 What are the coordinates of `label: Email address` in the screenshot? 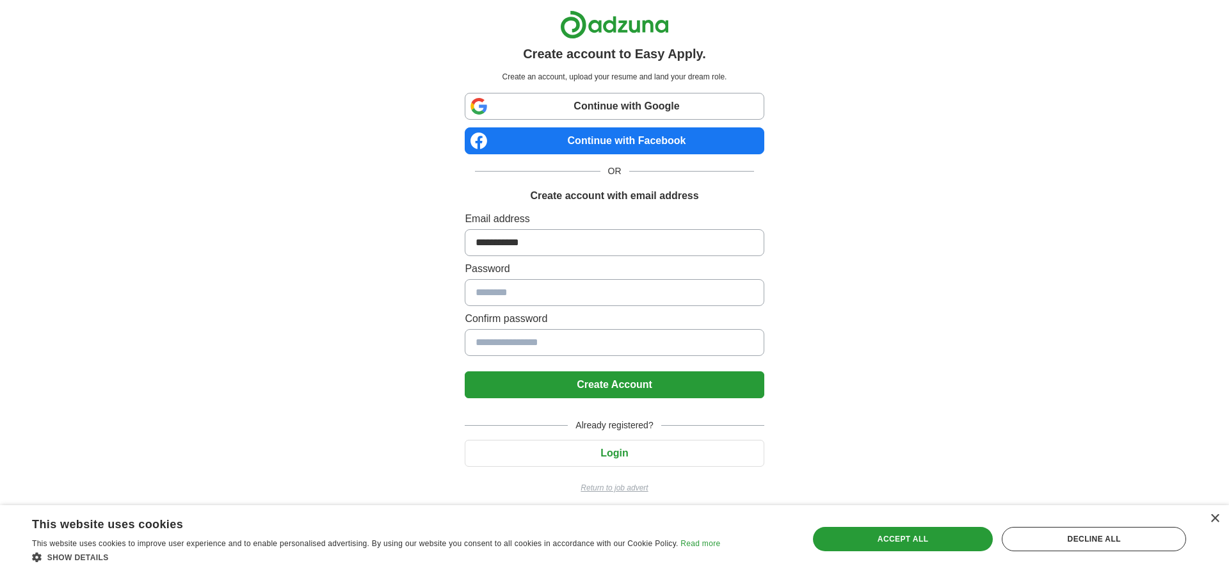 It's located at (614, 219).